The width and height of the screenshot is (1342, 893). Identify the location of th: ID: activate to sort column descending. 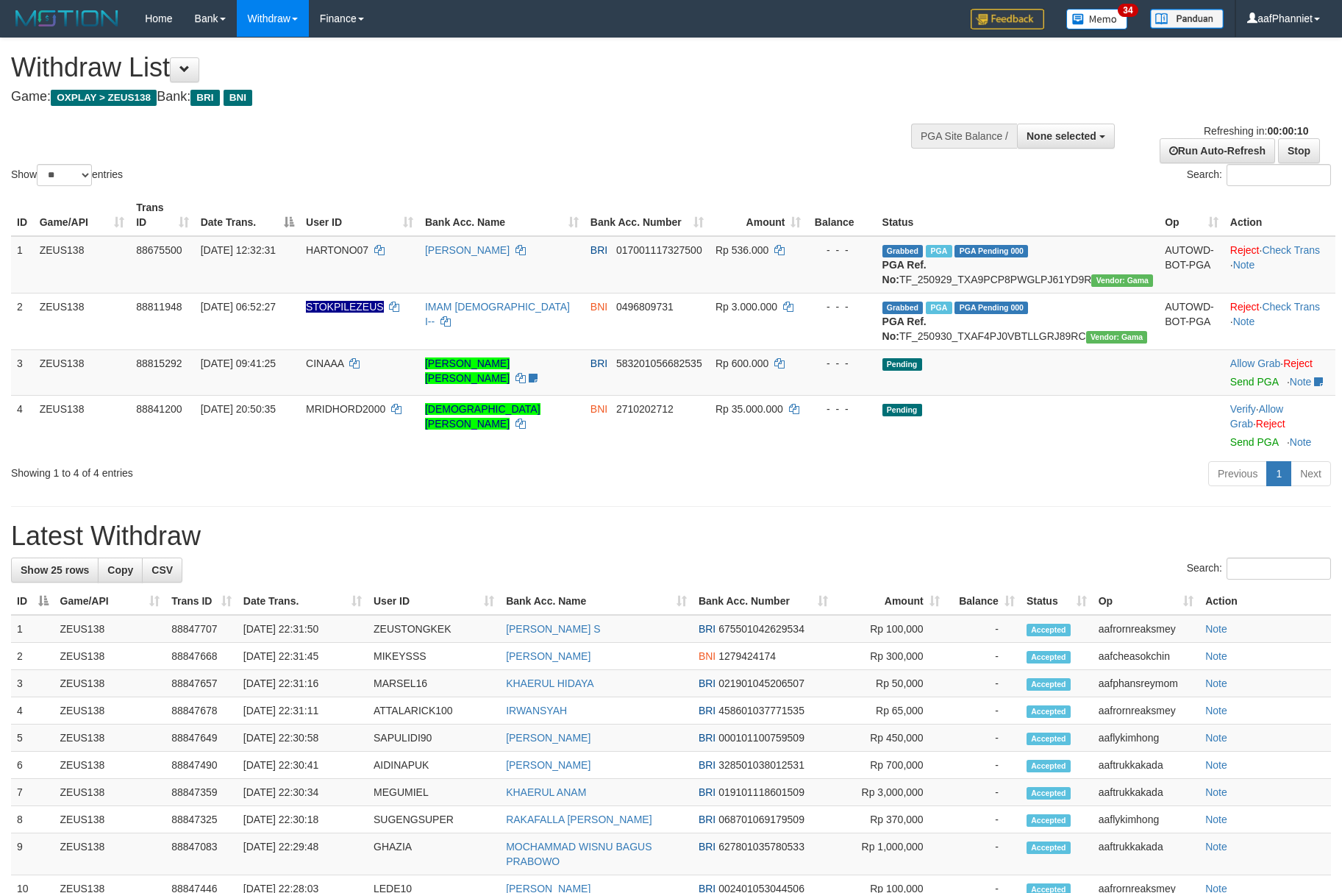
(32, 601).